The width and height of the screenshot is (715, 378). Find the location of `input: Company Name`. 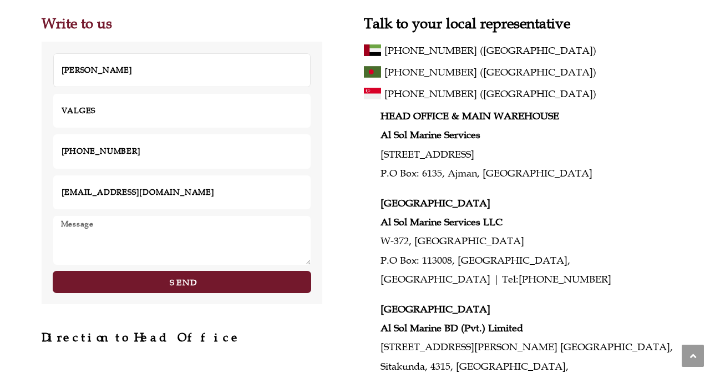

input: Company Name is located at coordinates (182, 110).